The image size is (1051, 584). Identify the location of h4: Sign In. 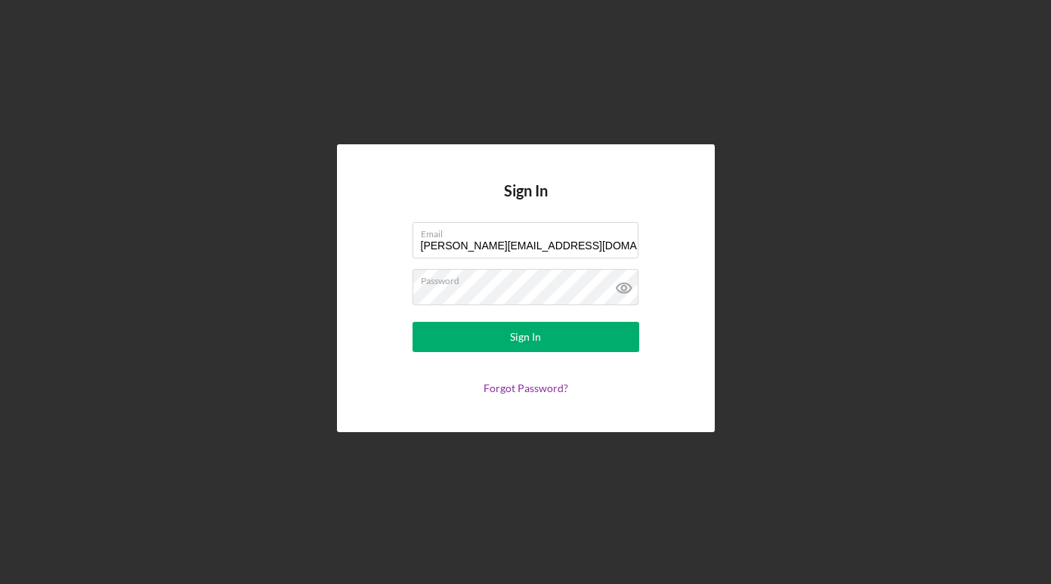
(526, 202).